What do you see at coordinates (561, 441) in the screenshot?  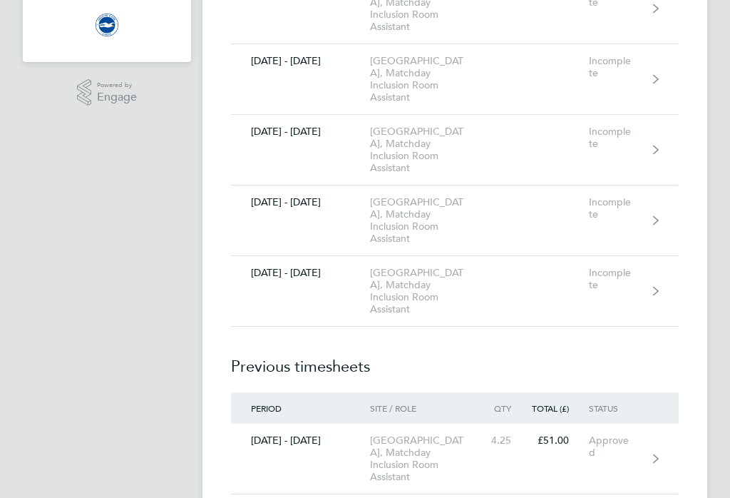 I see `div: £51.00` at bounding box center [561, 441].